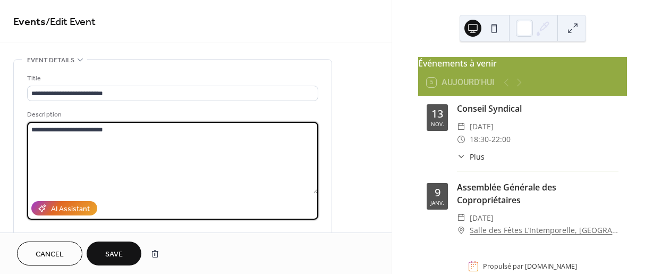  I want to click on span: / Edit Event, so click(71, 22).